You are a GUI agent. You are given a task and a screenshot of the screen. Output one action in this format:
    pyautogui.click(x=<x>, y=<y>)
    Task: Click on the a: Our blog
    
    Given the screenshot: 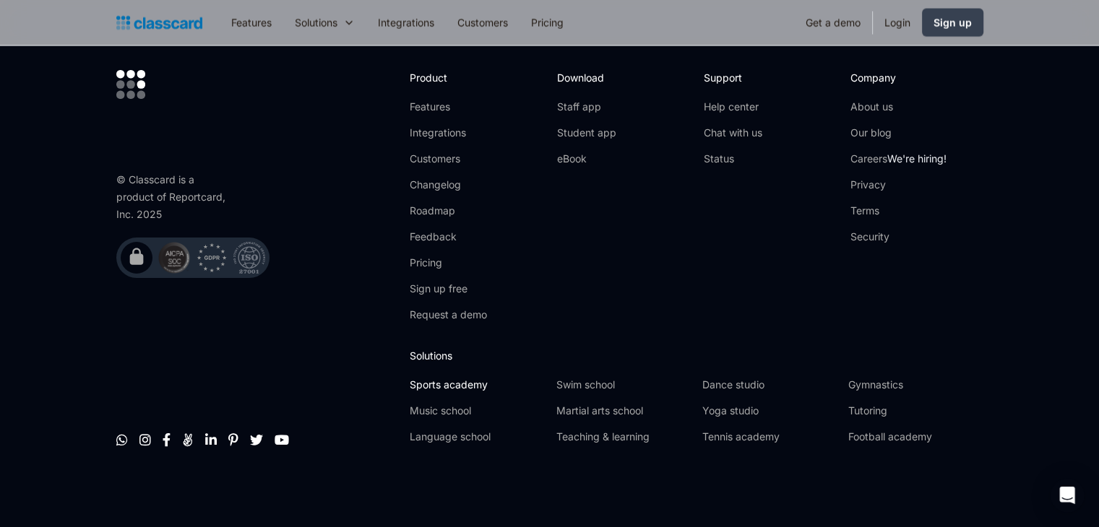 What is the action you would take?
    pyautogui.click(x=898, y=133)
    